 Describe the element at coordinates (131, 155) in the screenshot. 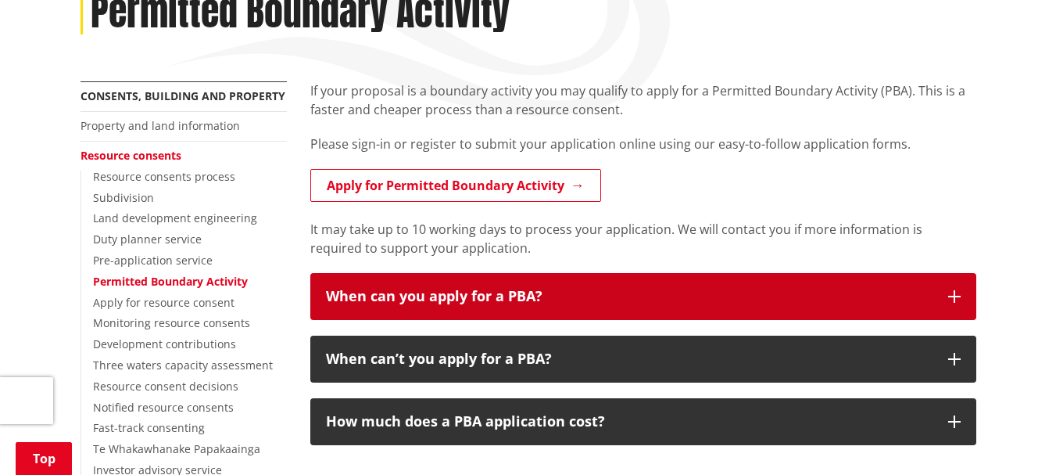

I see `a: Resource consents` at that location.